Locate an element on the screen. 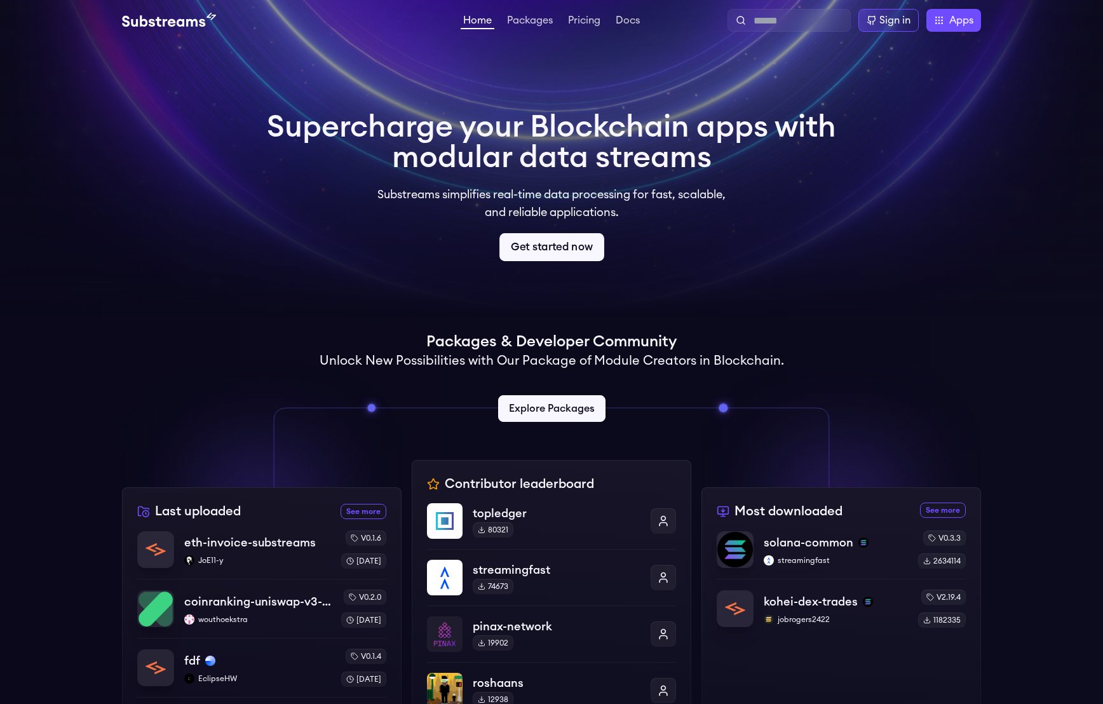 The width and height of the screenshot is (1103, 704). h2: Unlock New Possibilities with Our Package of Module Creators in Blockchain. is located at coordinates (552, 361).